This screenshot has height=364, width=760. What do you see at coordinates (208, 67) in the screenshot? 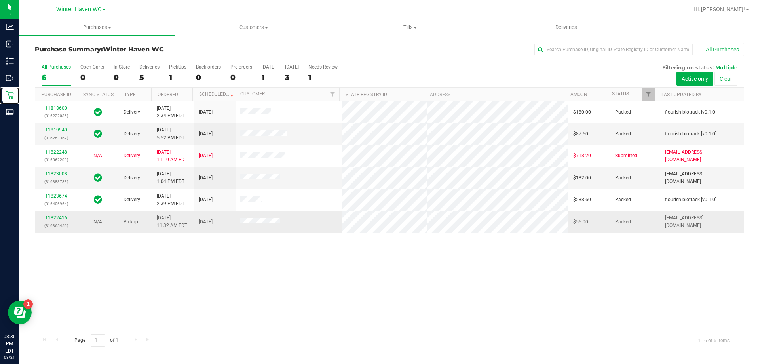
I see `div: Back-orders` at bounding box center [208, 67].